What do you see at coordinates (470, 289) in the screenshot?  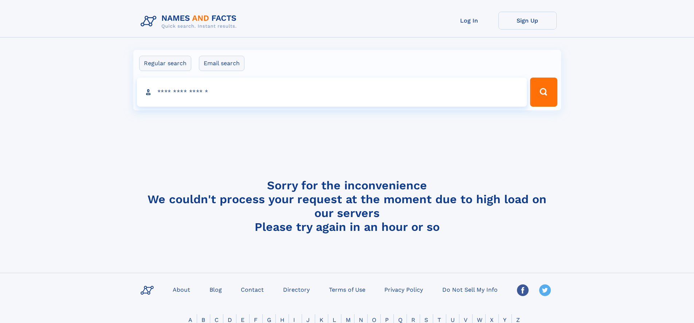 I see `a: Do Not Sell My Info` at bounding box center [470, 289].